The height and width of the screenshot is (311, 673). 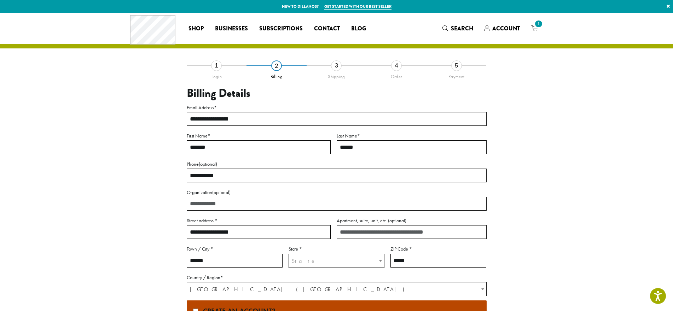 I want to click on label: ZIP Code, so click(x=438, y=249).